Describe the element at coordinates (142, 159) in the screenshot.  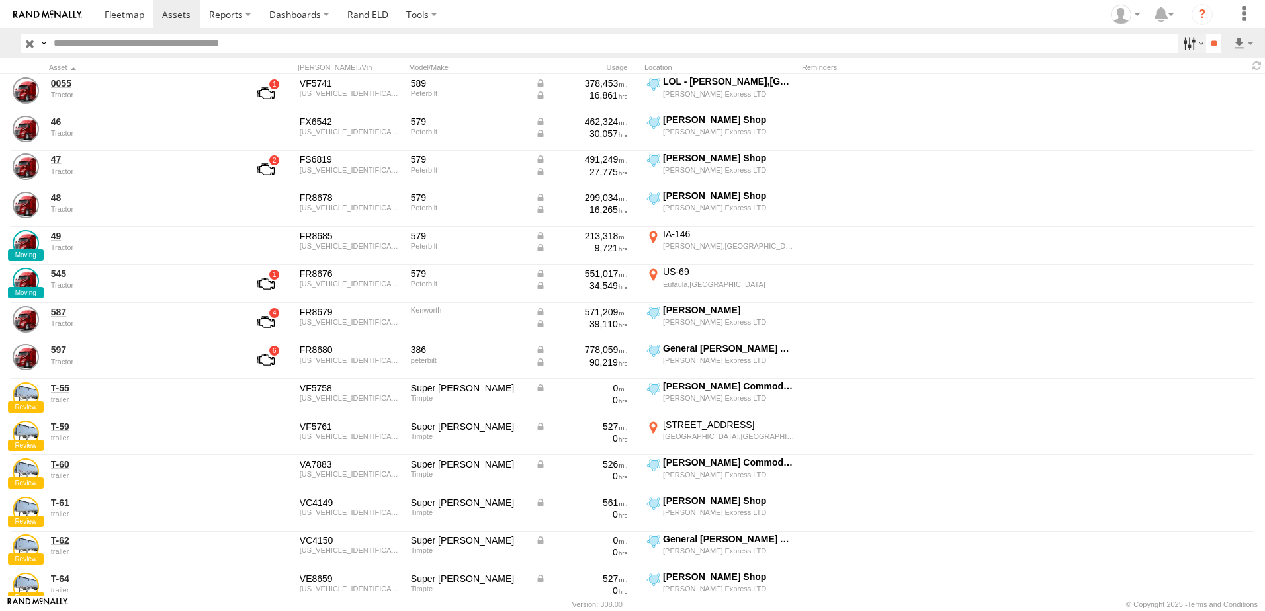
I see `a: 47` at that location.